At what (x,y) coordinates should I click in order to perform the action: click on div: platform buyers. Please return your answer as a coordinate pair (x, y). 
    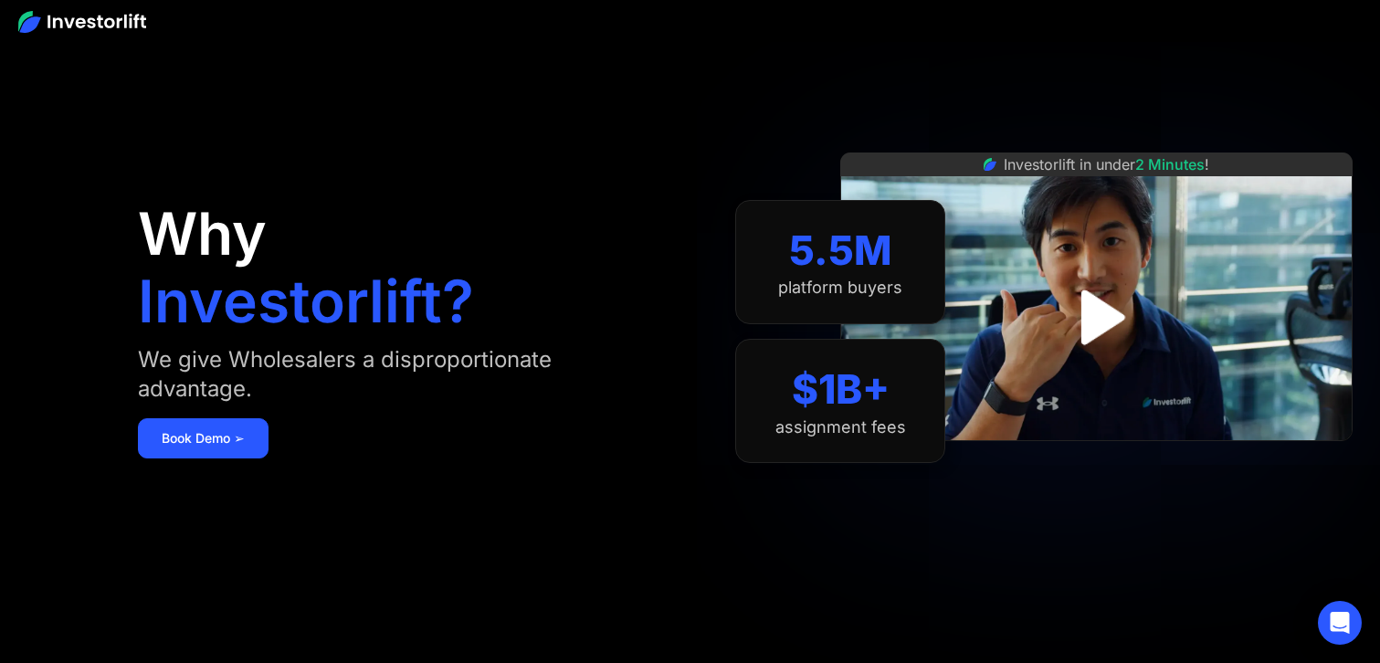
    Looking at the image, I should click on (840, 288).